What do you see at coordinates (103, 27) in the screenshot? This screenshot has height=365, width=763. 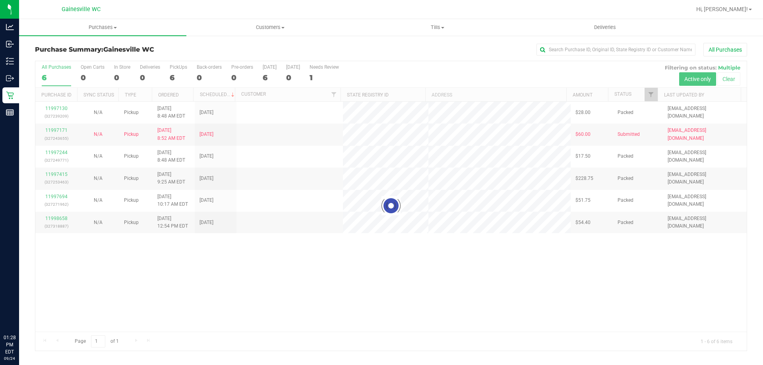 I see `span: Purchases` at bounding box center [103, 27].